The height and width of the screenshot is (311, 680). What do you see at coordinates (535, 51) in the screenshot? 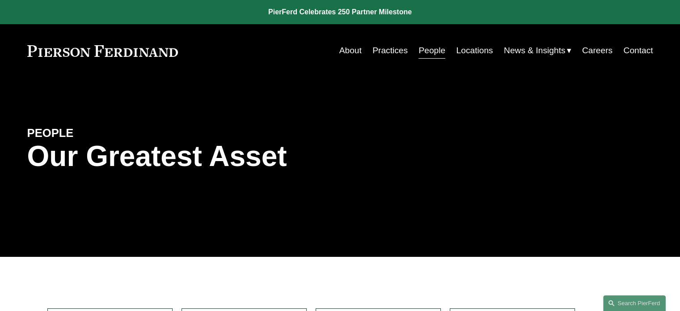
I see `span: News & Insights` at bounding box center [535, 51].